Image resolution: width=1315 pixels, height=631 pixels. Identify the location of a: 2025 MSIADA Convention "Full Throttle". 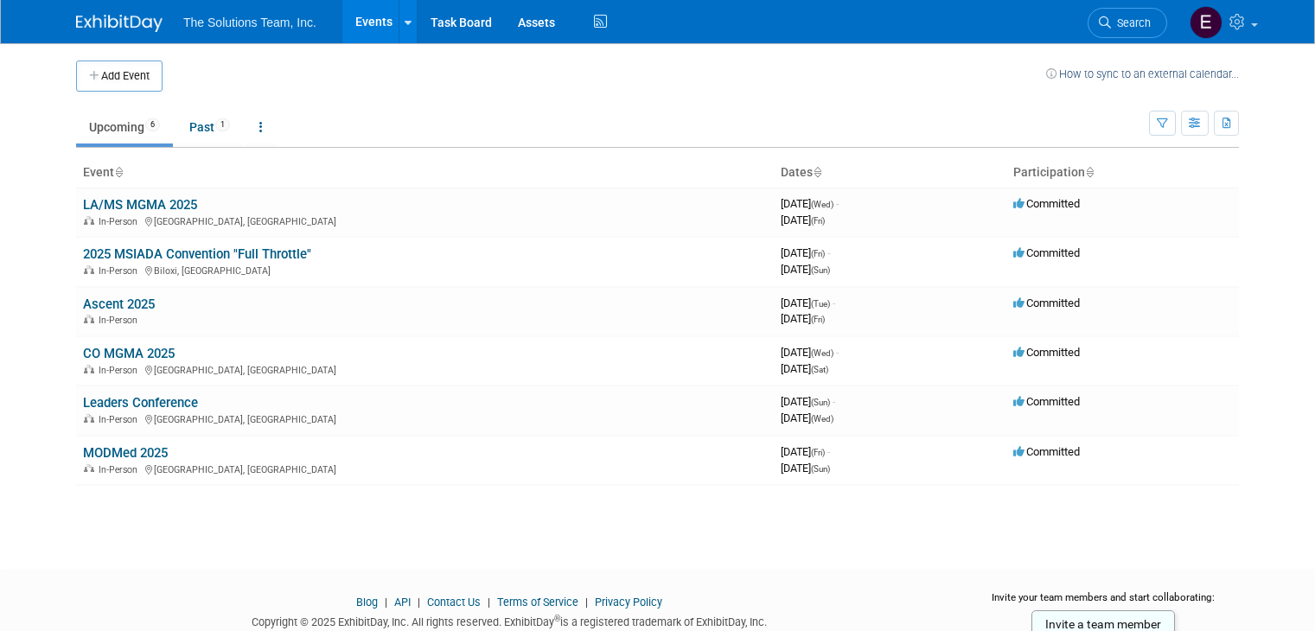
(197, 254).